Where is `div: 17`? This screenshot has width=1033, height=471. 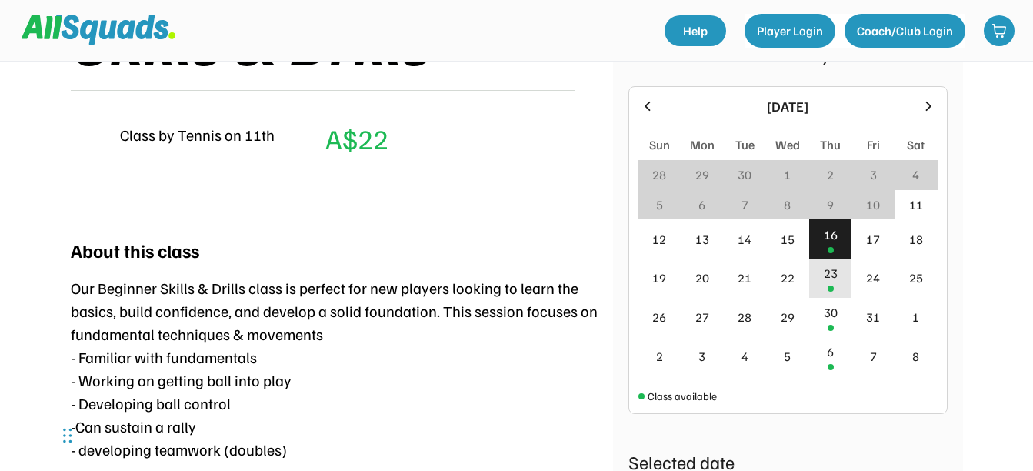
div: 17 is located at coordinates (873, 239).